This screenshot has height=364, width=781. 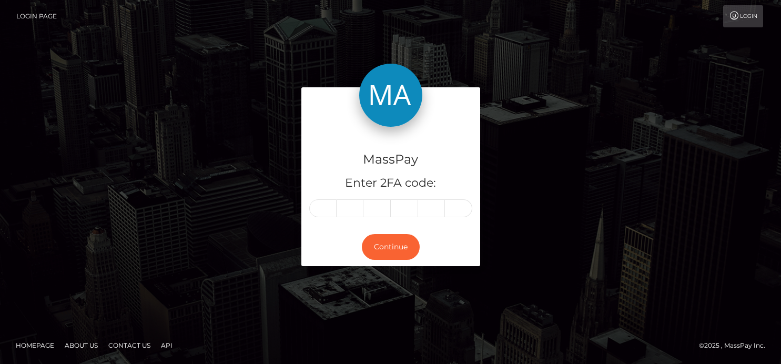 I want to click on img: MassPay, so click(x=391, y=95).